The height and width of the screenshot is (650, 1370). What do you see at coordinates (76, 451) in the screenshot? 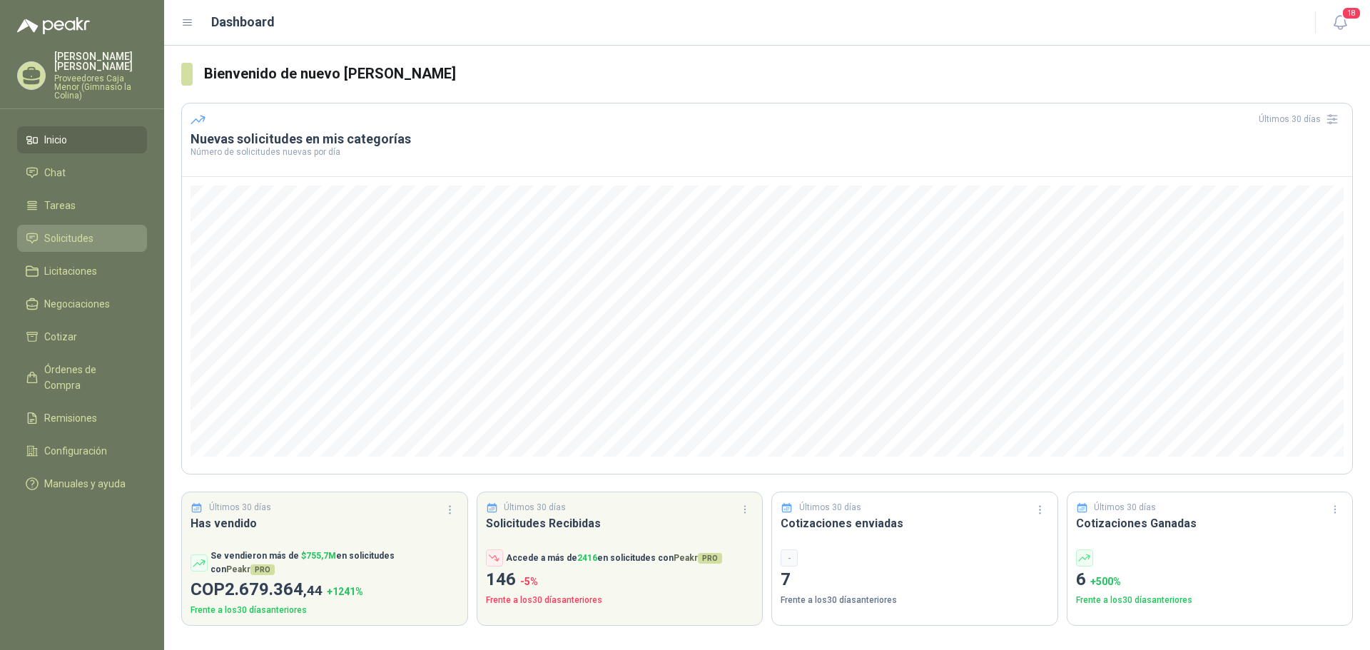
I see `span: Configuración` at bounding box center [76, 451].